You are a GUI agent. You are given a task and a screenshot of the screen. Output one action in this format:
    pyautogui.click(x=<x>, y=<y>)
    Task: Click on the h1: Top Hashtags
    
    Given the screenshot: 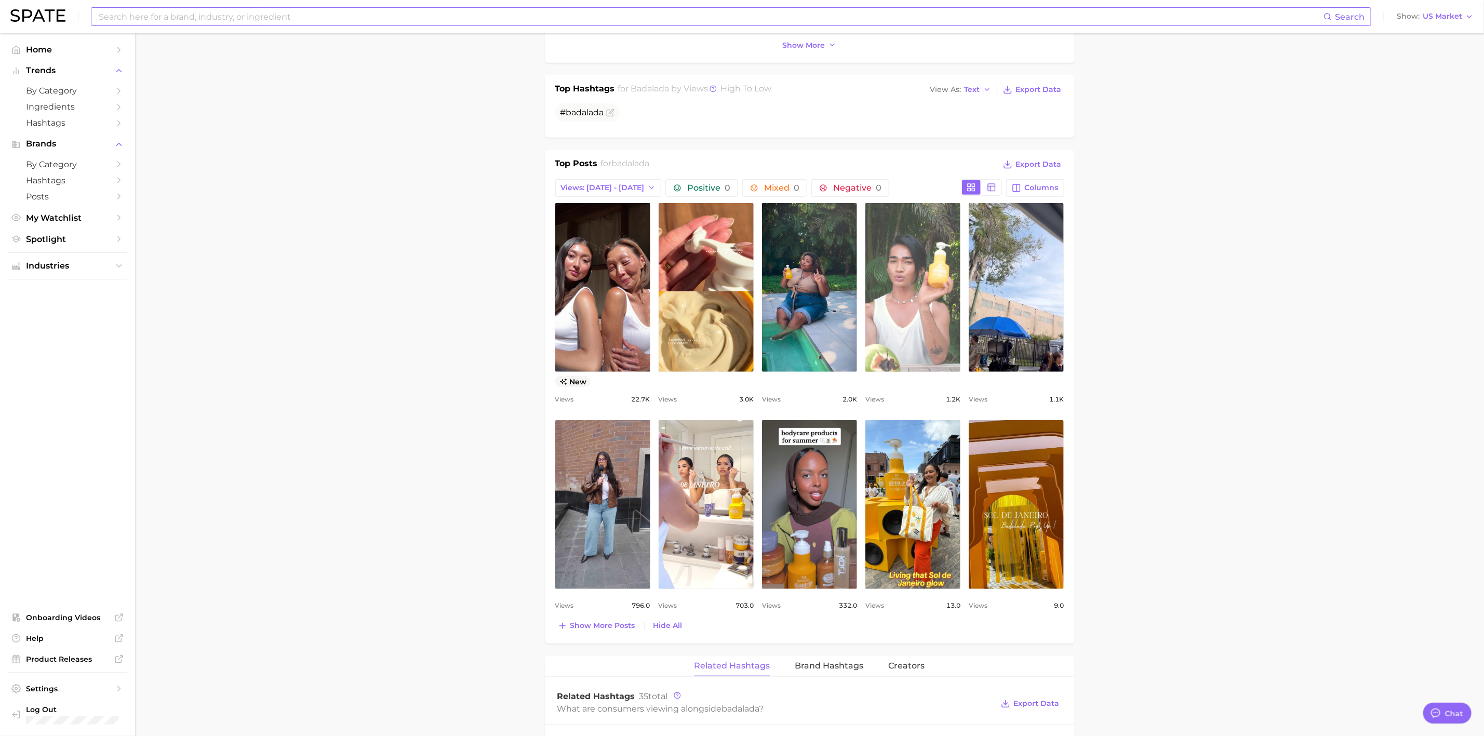 What is the action you would take?
    pyautogui.click(x=585, y=90)
    